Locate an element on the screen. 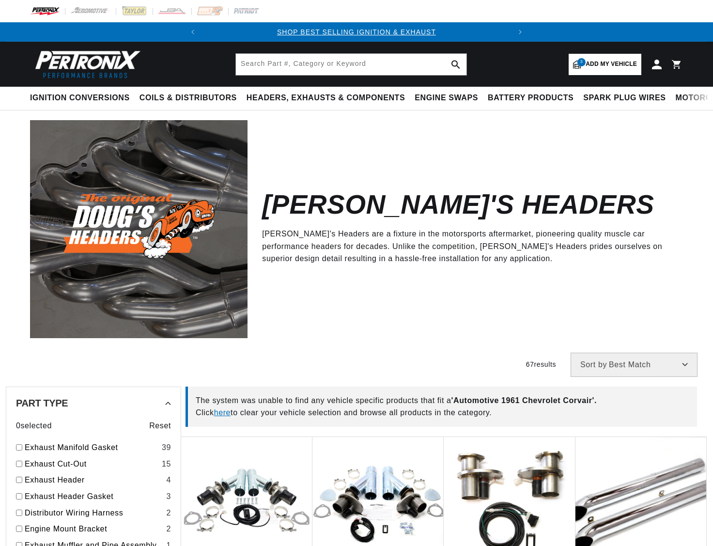 This screenshot has width=713, height=546. input: Search Part #, Category or Keyword is located at coordinates (351, 64).